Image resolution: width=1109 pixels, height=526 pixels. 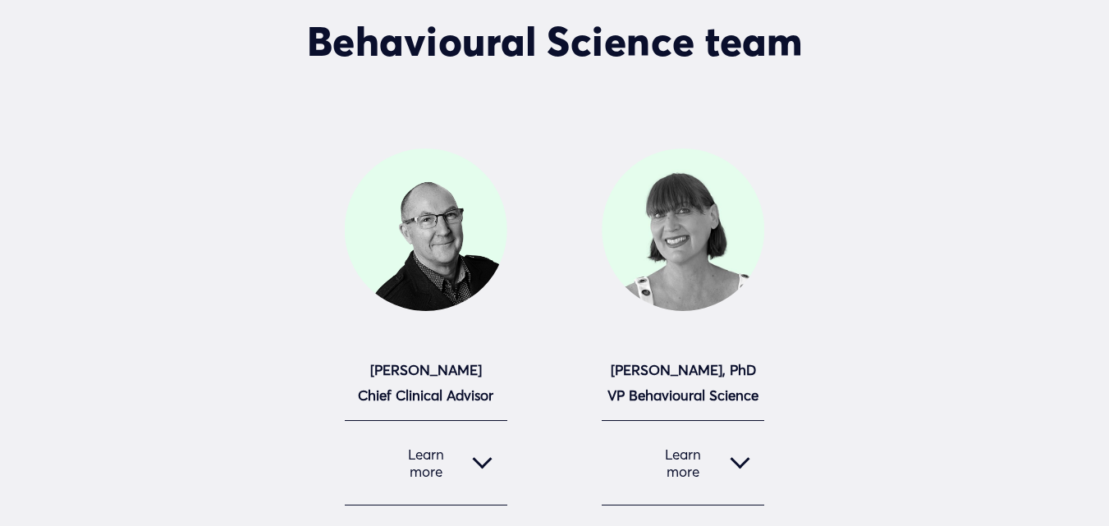 What do you see at coordinates (554, 41) in the screenshot?
I see `h2: Behavioural Science team` at bounding box center [554, 41].